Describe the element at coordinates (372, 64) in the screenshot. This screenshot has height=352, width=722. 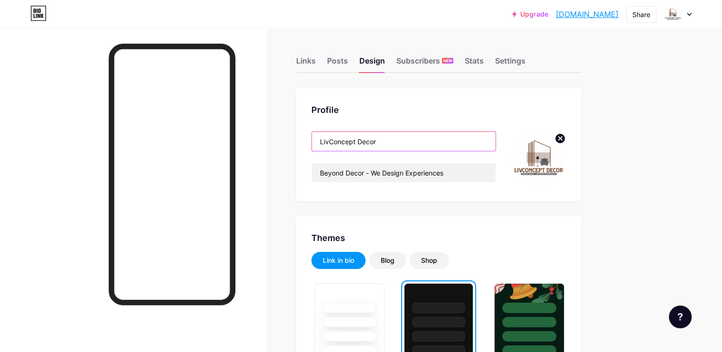
I see `div: Design` at that location.